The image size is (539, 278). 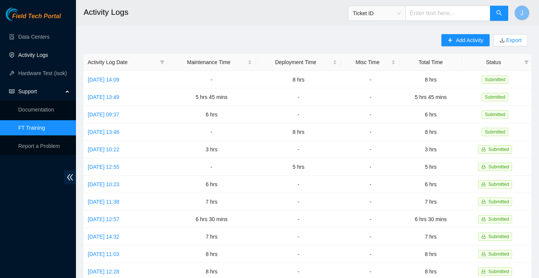 I want to click on a: Documentation, so click(x=36, y=110).